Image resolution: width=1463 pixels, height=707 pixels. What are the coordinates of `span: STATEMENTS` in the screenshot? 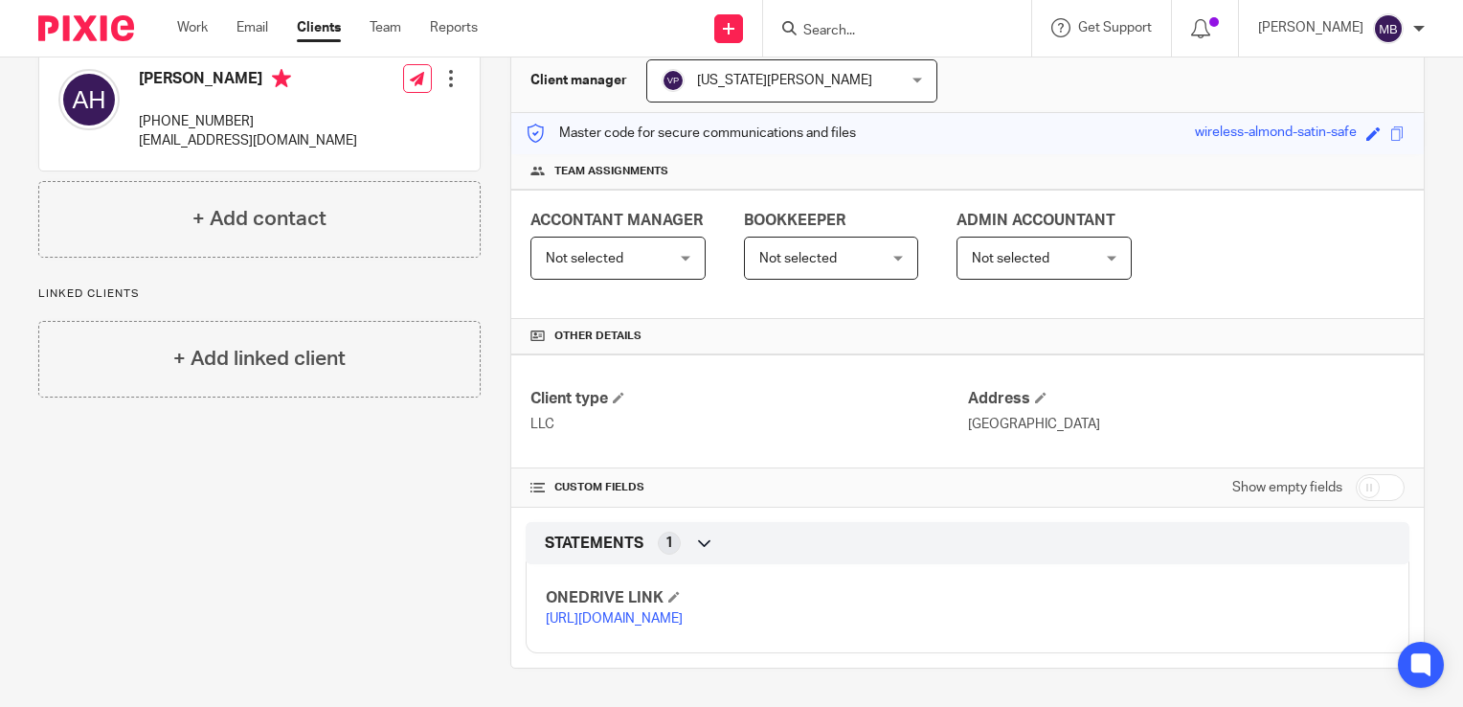 It's located at (594, 543).